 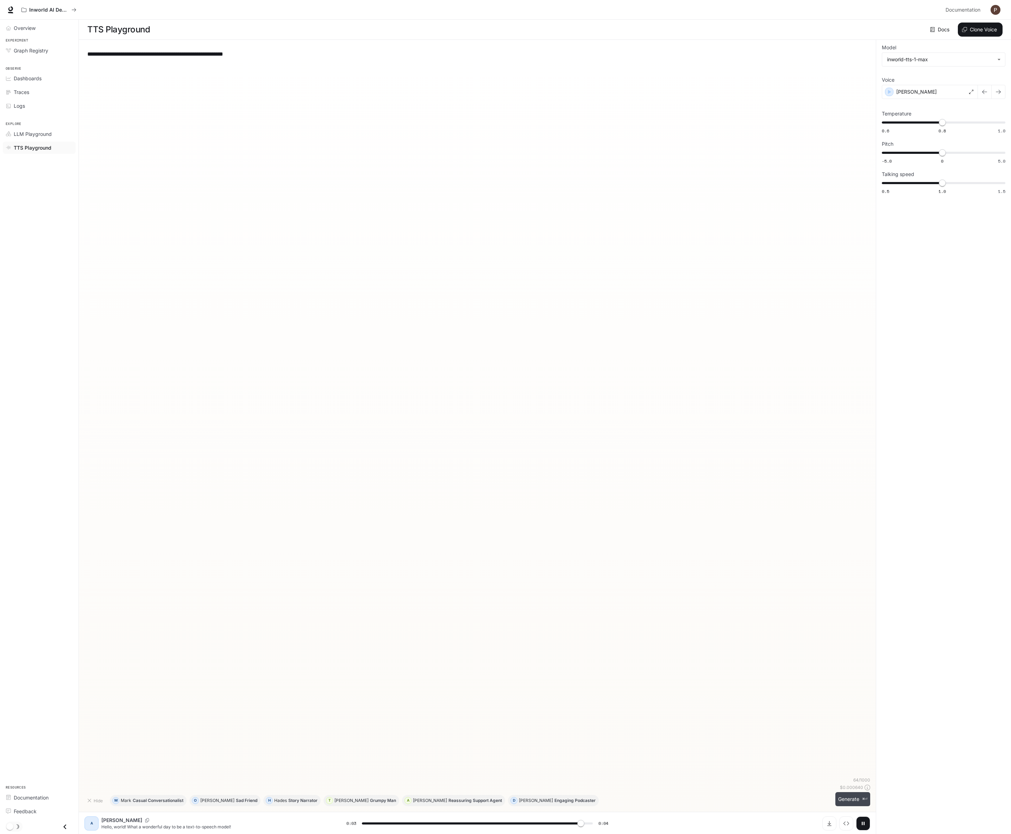 What do you see at coordinates (32, 147) in the screenshot?
I see `span: TTS Playground` at bounding box center [32, 147].